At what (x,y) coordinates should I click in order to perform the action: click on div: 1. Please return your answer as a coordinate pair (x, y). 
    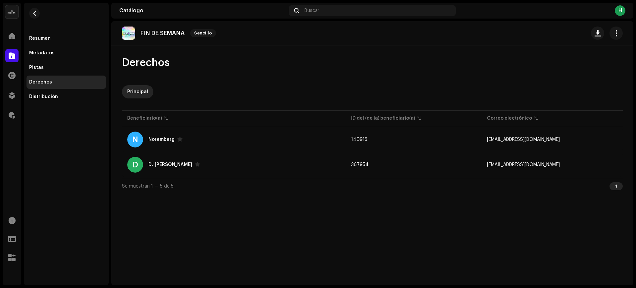
    Looking at the image, I should click on (616, 186).